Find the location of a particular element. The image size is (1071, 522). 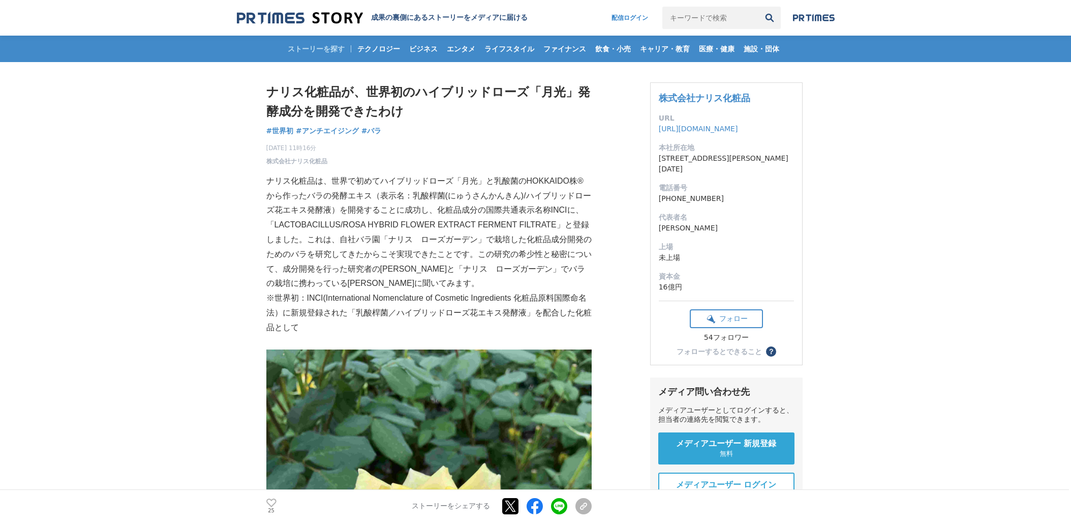

a: ライフスタイル is located at coordinates (509, 49).